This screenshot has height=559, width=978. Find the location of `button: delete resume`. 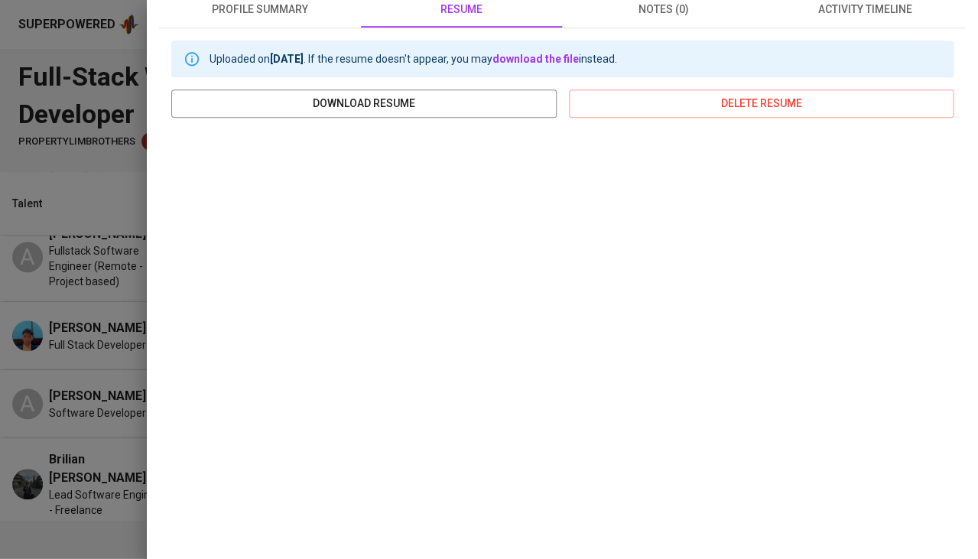

button: delete resume is located at coordinates (761, 103).